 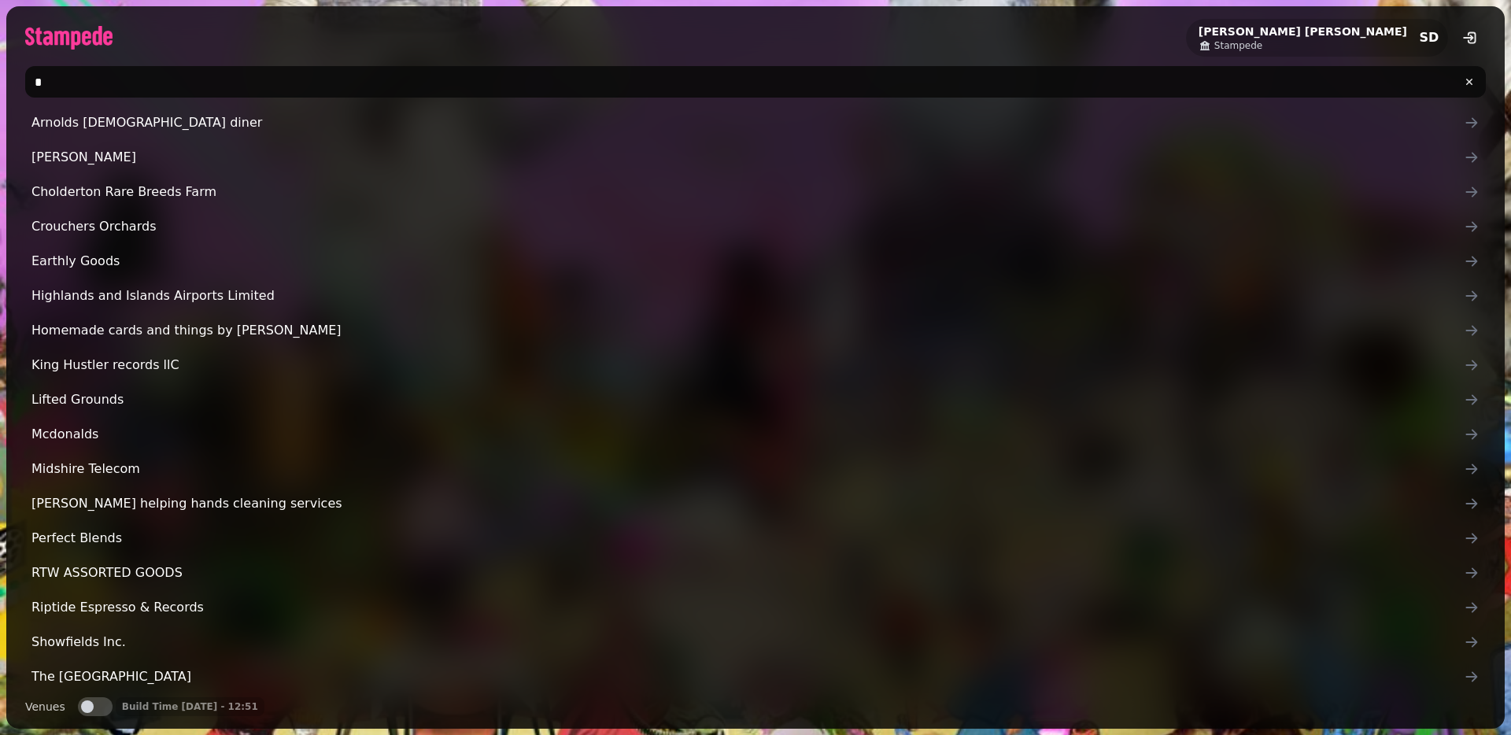 What do you see at coordinates (747, 434) in the screenshot?
I see `span: Mcdonalds` at bounding box center [747, 434].